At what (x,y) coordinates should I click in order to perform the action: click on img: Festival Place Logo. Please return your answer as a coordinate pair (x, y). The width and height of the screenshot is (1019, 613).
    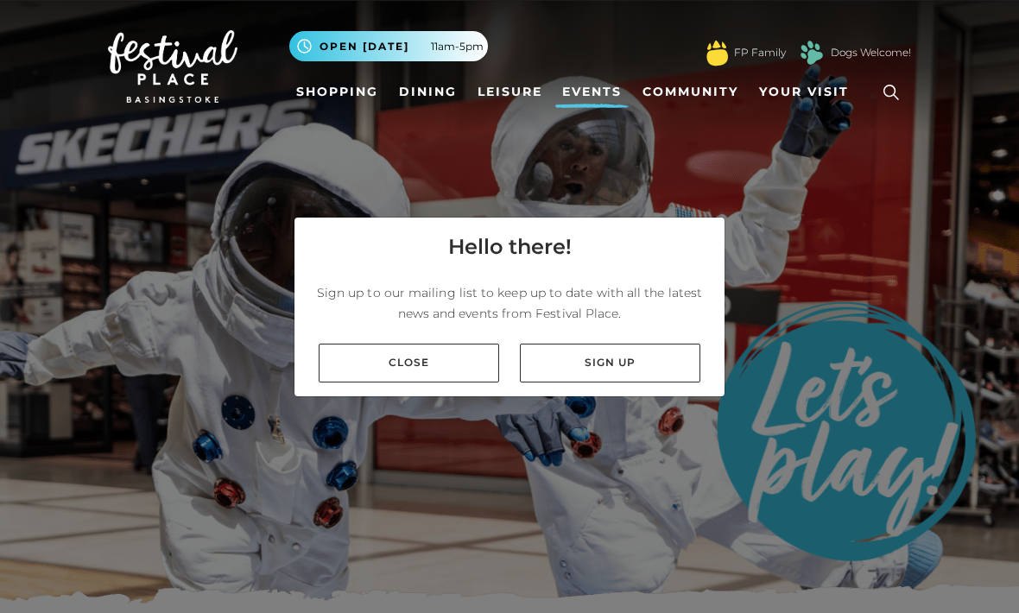
    Looking at the image, I should click on (173, 67).